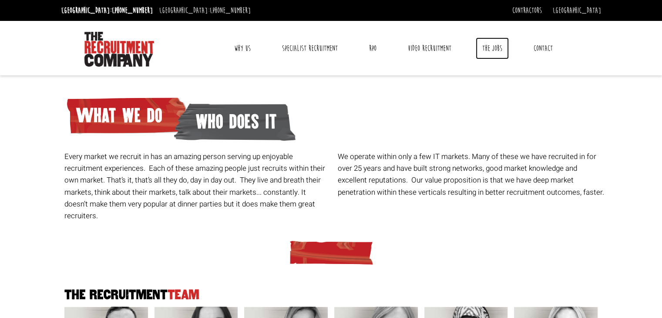  Describe the element at coordinates (310, 48) in the screenshot. I see `a: Specialist Recruitment` at that location.